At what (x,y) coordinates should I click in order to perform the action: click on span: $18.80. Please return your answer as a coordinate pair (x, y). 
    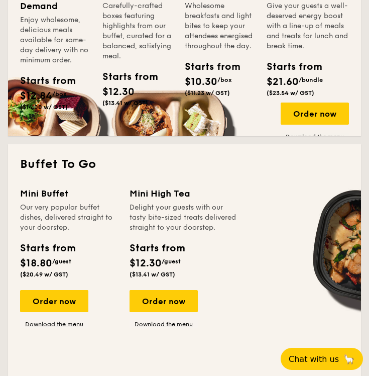
    Looking at the image, I should click on (36, 263).